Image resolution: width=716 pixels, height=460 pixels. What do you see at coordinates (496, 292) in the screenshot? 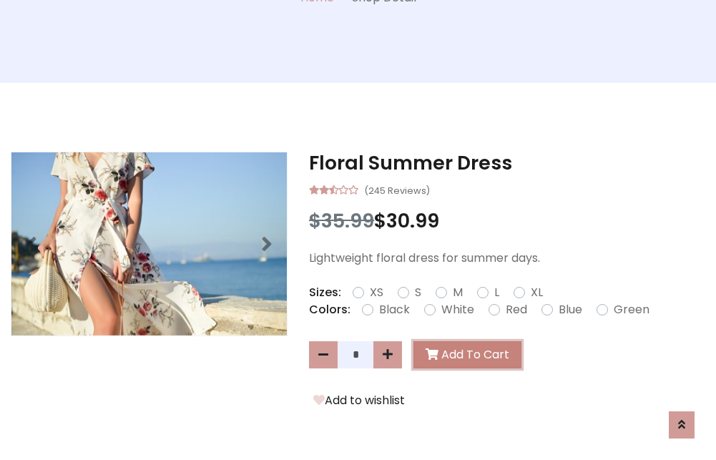
I see `label: L` at bounding box center [496, 292].